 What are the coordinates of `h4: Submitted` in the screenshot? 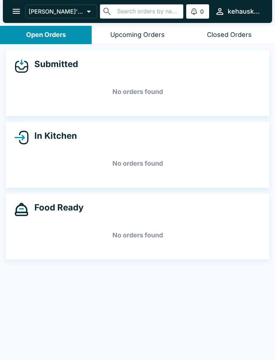 It's located at (53, 64).